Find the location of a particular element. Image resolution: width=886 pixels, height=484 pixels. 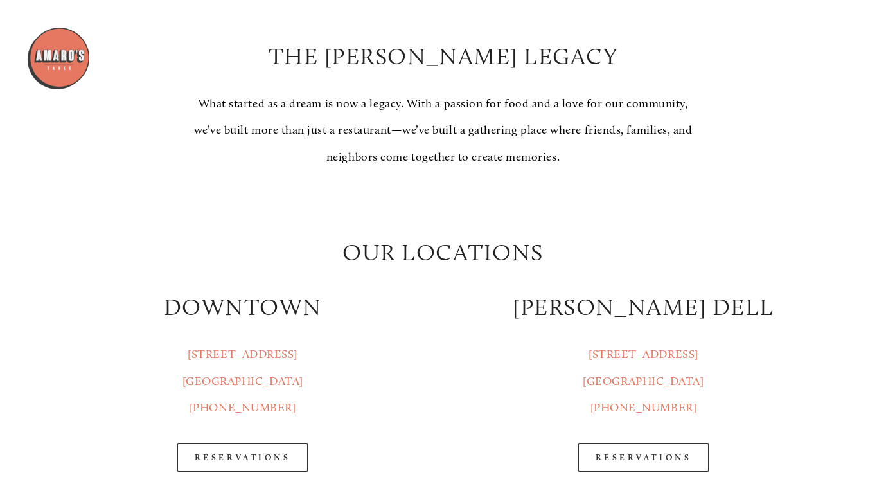

h2: DOWNTOWN is located at coordinates (243, 306).